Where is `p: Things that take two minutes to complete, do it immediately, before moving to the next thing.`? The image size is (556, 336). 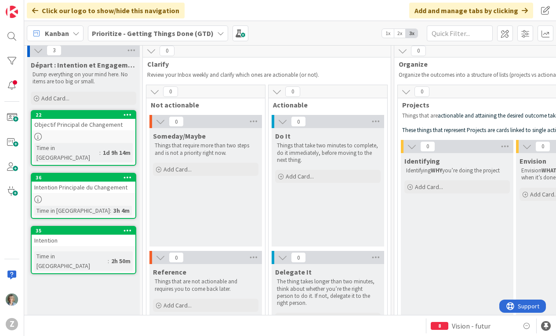 p: Things that take two minutes to complete, do it immediately, before moving to the next thing. is located at coordinates (328, 153).